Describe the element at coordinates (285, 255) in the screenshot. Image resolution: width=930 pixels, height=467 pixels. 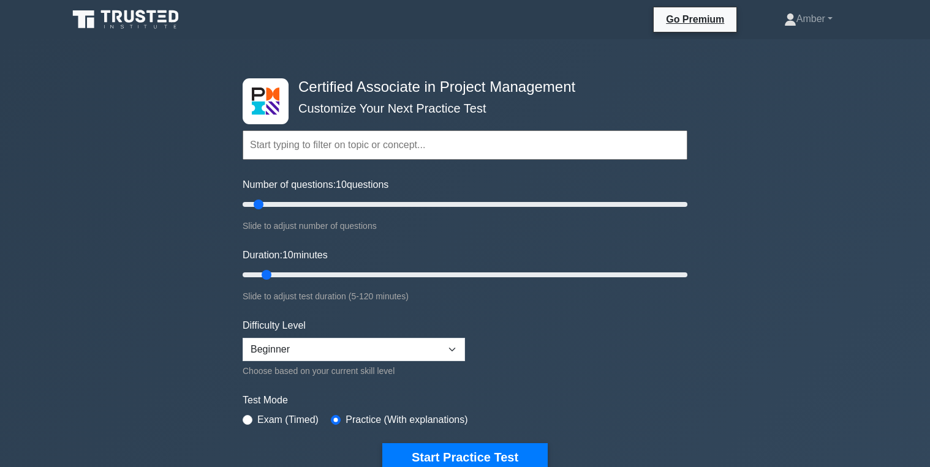
I see `label: Duration: minutes` at that location.